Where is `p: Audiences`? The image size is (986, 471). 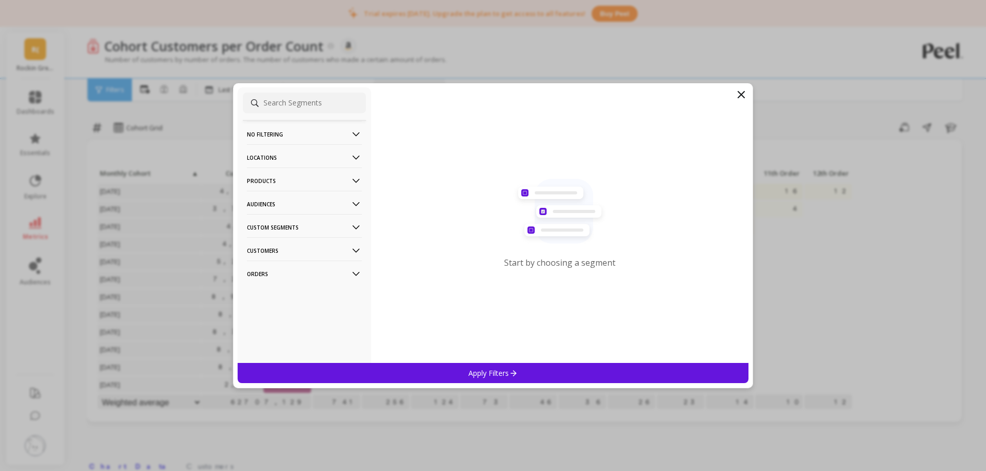 p: Audiences is located at coordinates (304, 204).